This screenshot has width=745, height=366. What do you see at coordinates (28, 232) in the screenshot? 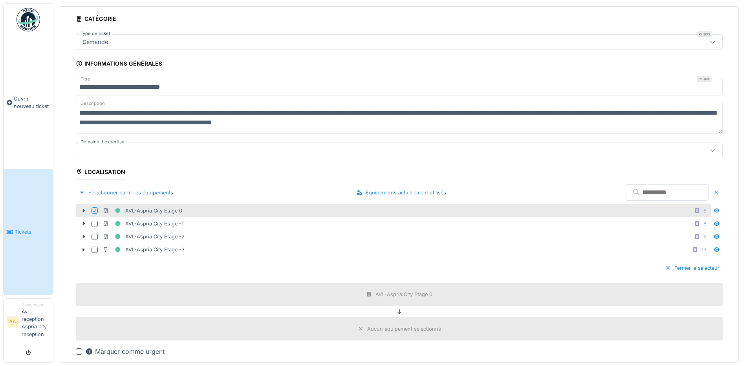
I see `a: Tickets` at bounding box center [28, 232].